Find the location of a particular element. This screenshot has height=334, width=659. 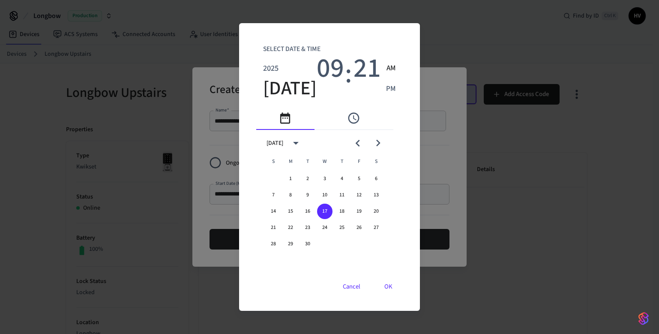

button: 23 is located at coordinates (308, 227).